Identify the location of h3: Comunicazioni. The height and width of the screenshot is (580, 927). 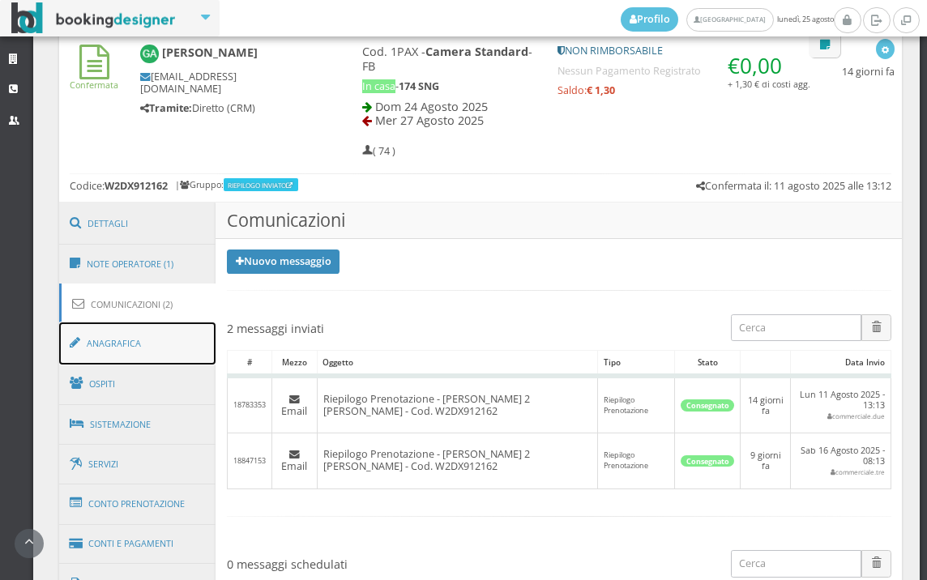
(558, 220).